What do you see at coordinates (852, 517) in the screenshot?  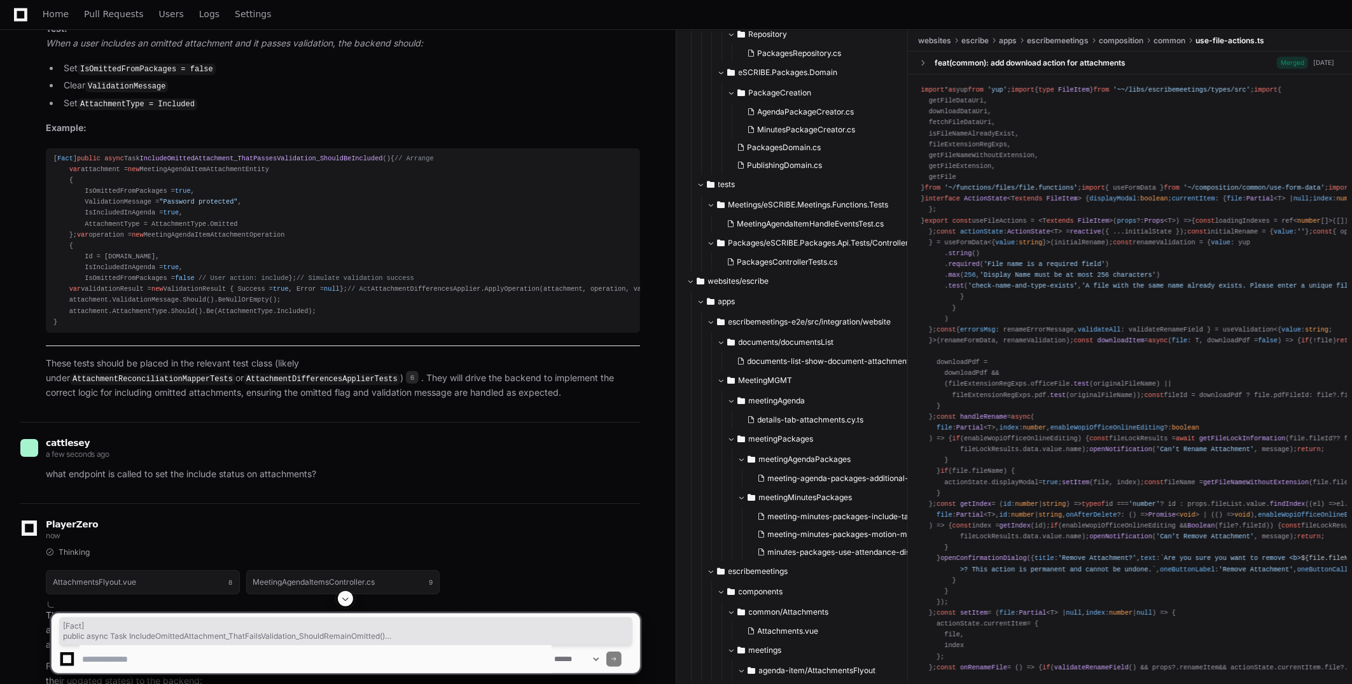 I see `span: meeting-minutes-packages-include-task.cy.ts` at bounding box center [852, 517].